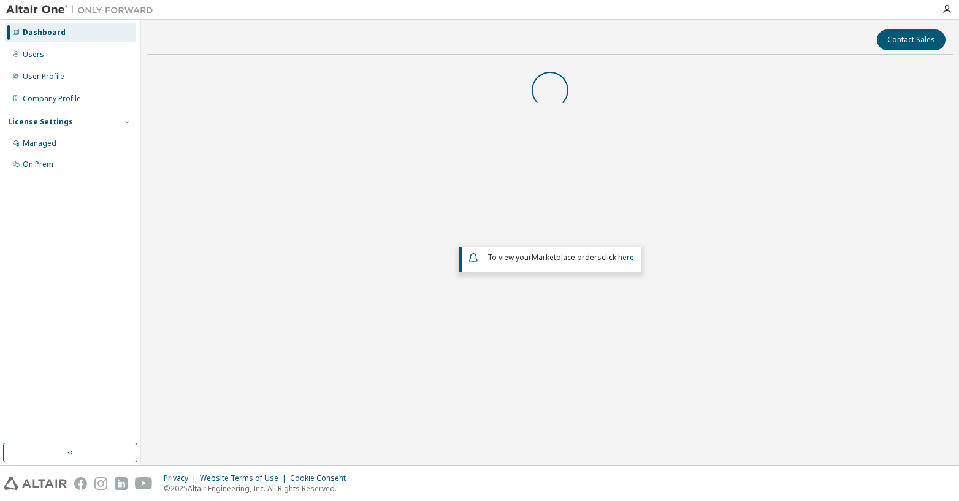  Describe the element at coordinates (101, 483) in the screenshot. I see `img: instagram.svg` at that location.